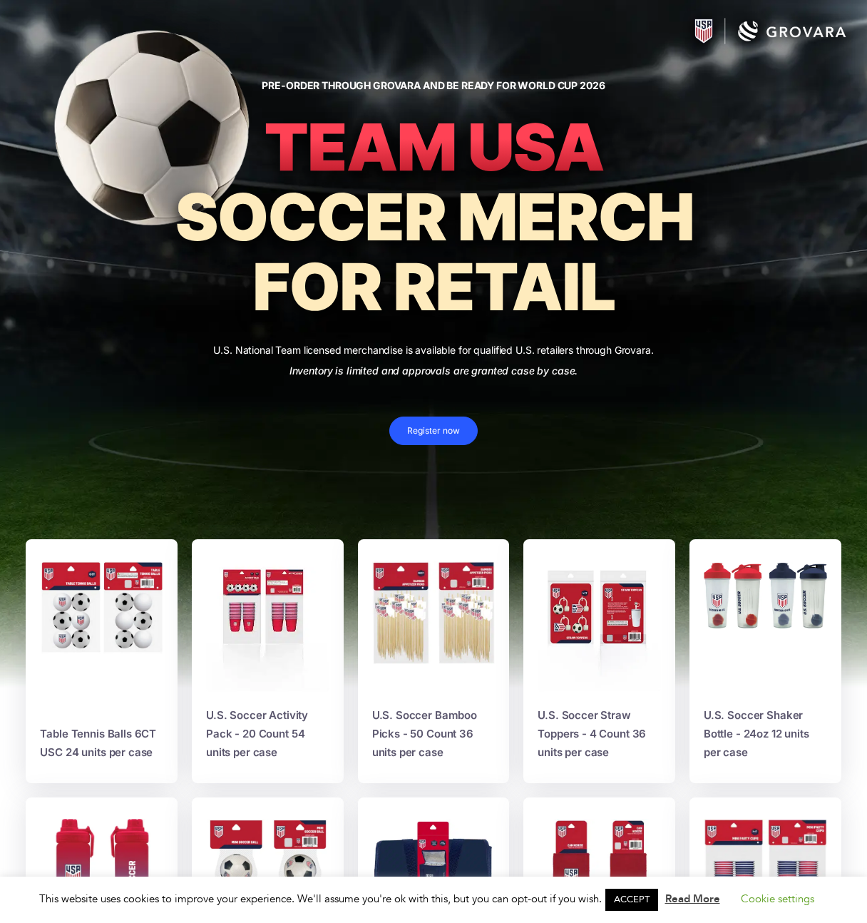 Image resolution: width=867 pixels, height=923 pixels. What do you see at coordinates (765, 734) in the screenshot?
I see `h5: U.S. Soccer Shaker Bottle - 24oz 12 units per case` at bounding box center [765, 734].